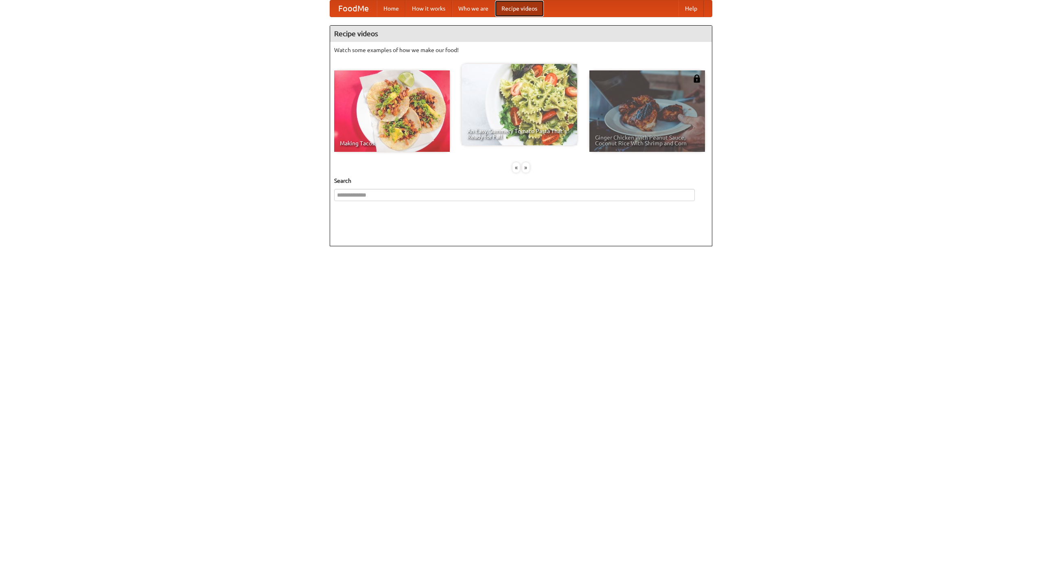 This screenshot has height=576, width=1042. Describe the element at coordinates (691, 9) in the screenshot. I see `a: Help` at that location.